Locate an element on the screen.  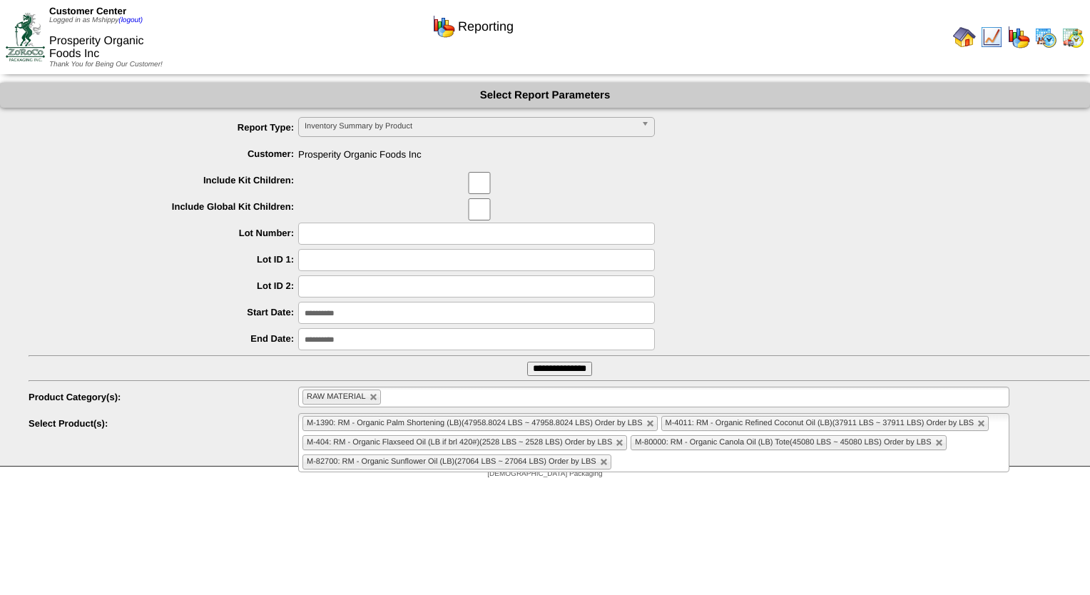
span: Customer Center is located at coordinates (88, 11).